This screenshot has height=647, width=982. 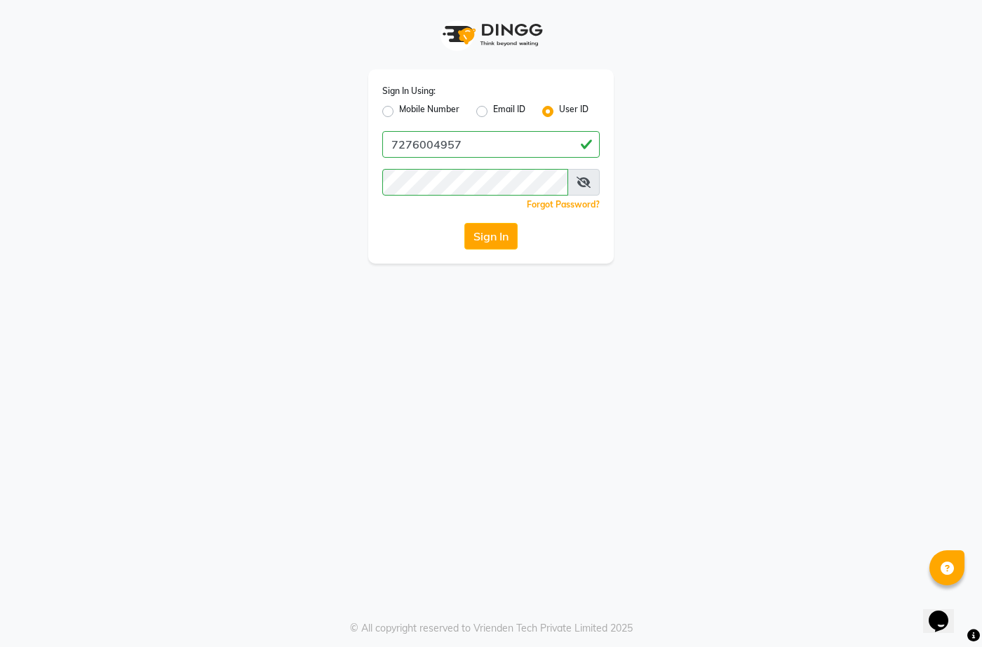 What do you see at coordinates (491, 236) in the screenshot?
I see `button: Sign In` at bounding box center [491, 236].